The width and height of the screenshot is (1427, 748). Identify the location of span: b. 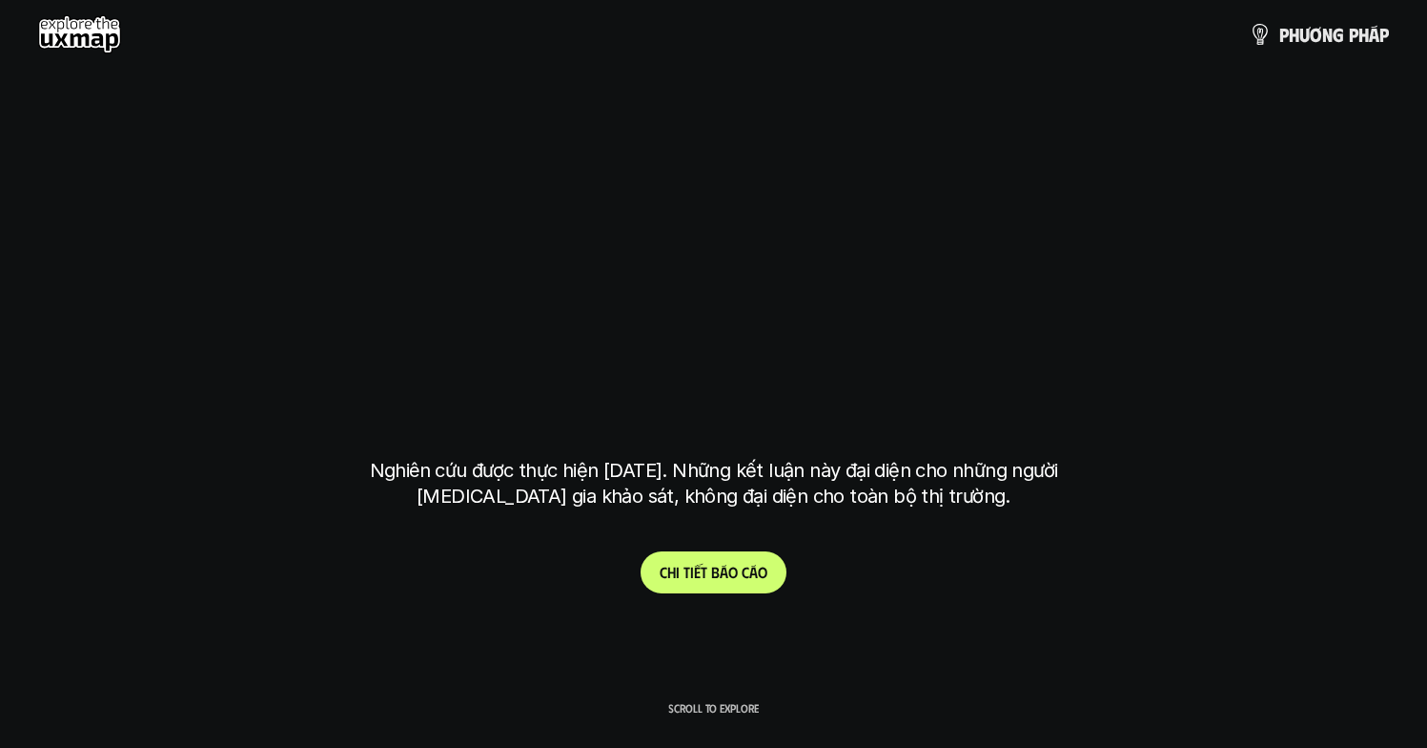
(715, 571).